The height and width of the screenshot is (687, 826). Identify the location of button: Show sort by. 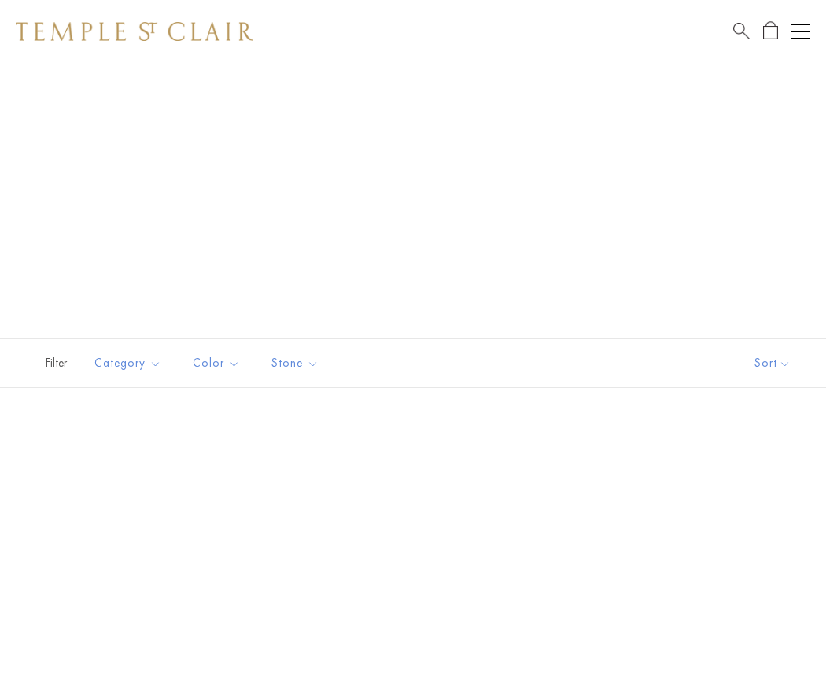
(772, 363).